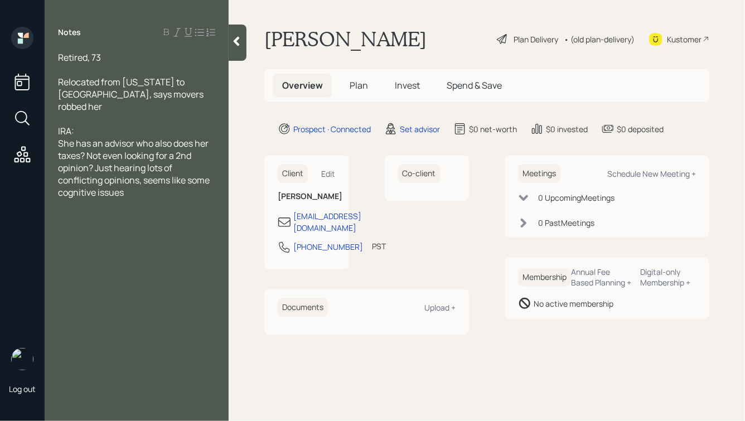 This screenshot has height=421, width=745. What do you see at coordinates (293, 173) in the screenshot?
I see `h6: Client` at bounding box center [293, 173].